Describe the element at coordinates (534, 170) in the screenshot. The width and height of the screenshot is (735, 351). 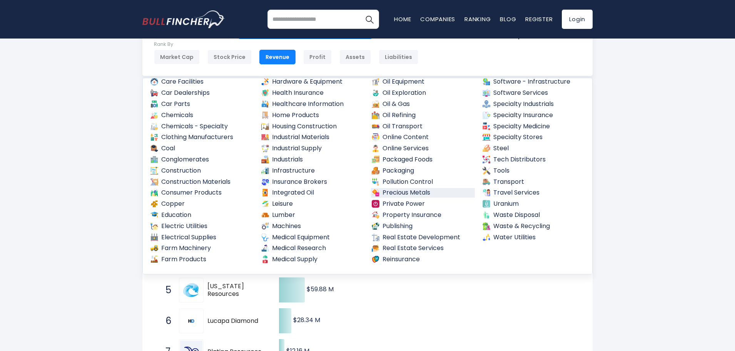
I see `a: Tools` at that location.